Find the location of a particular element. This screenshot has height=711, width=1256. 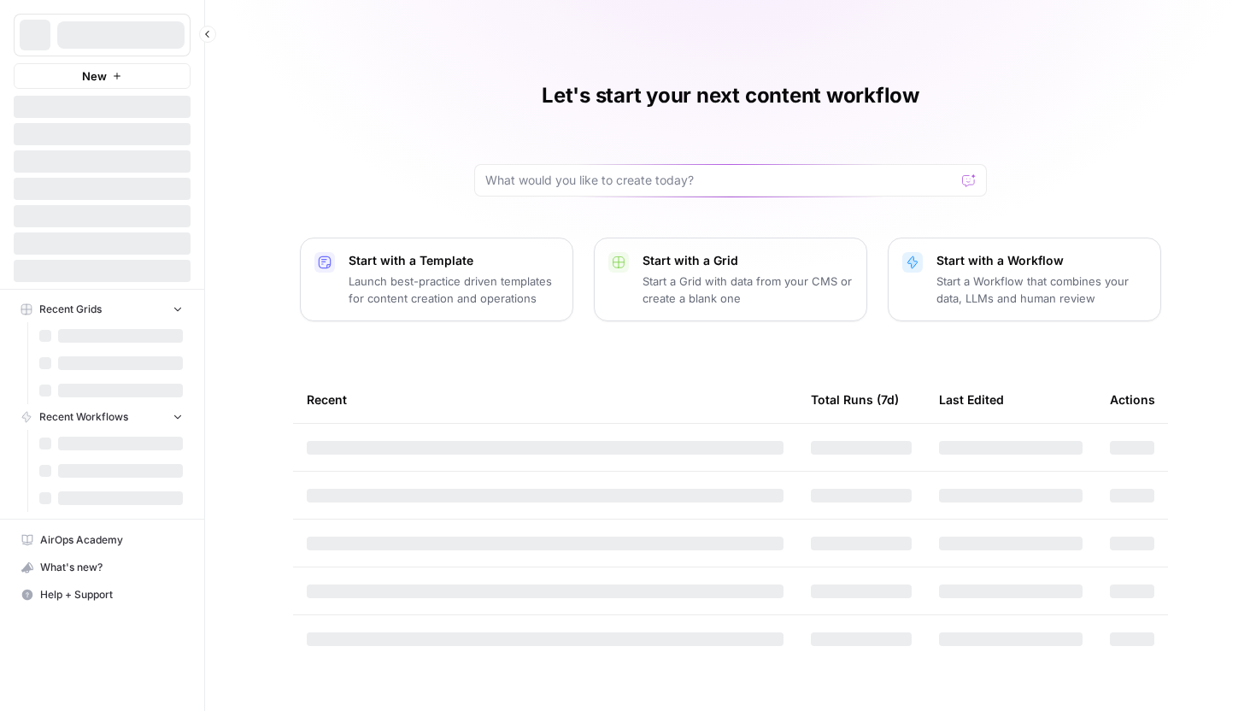

p: Start a Workflow that combines your data, LLMs and human review is located at coordinates (1042, 290).